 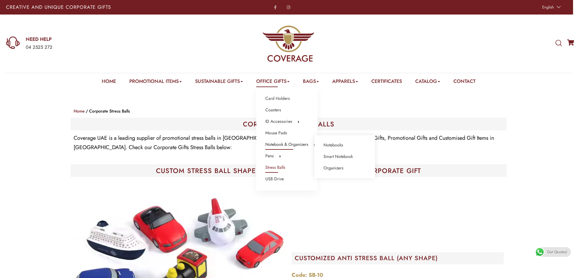 What do you see at coordinates (287, 145) in the screenshot?
I see `a: Notebook & Organizers` at bounding box center [287, 145].